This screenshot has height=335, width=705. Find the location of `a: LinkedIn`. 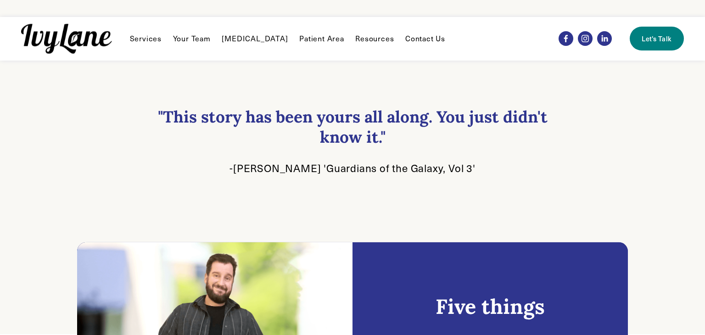

a: LinkedIn is located at coordinates (605, 39).